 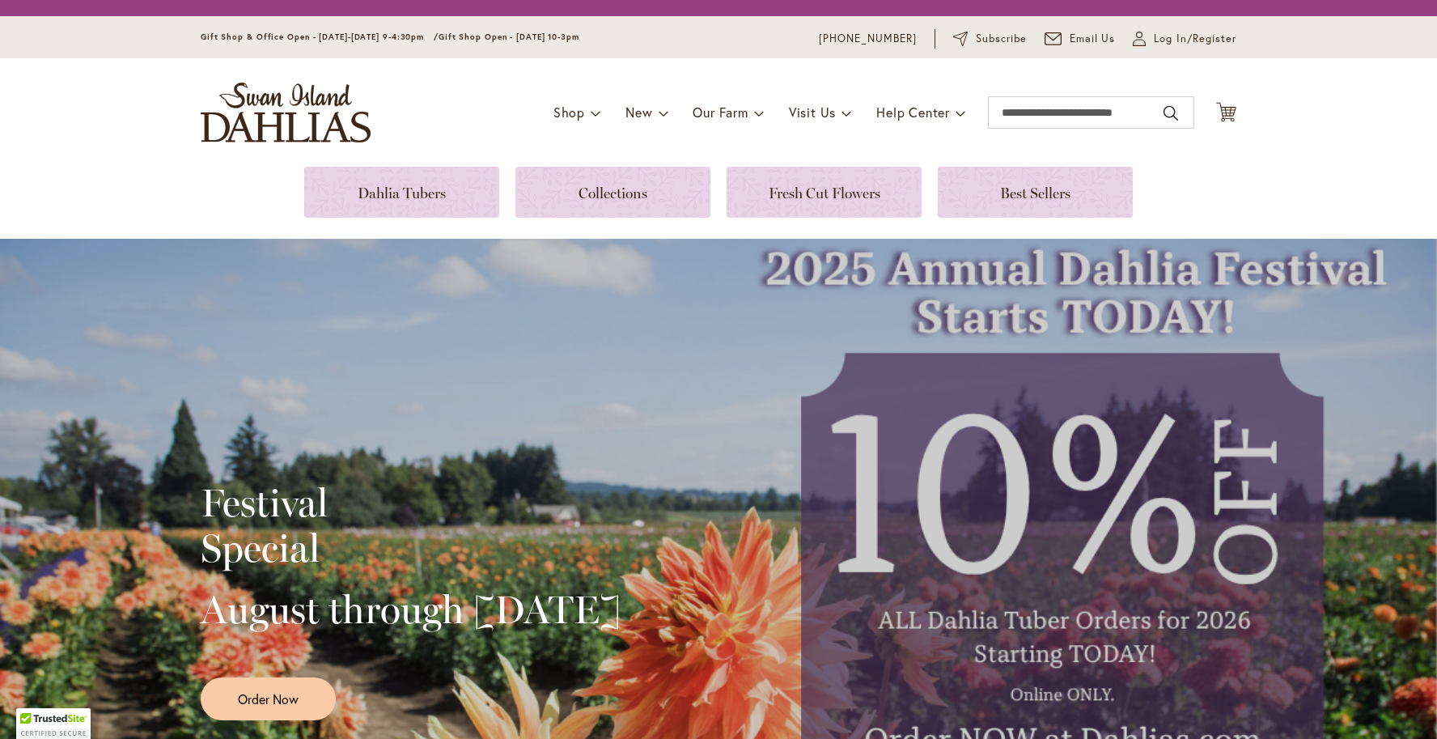 What do you see at coordinates (268, 698) in the screenshot?
I see `a: Order Now` at bounding box center [268, 698].